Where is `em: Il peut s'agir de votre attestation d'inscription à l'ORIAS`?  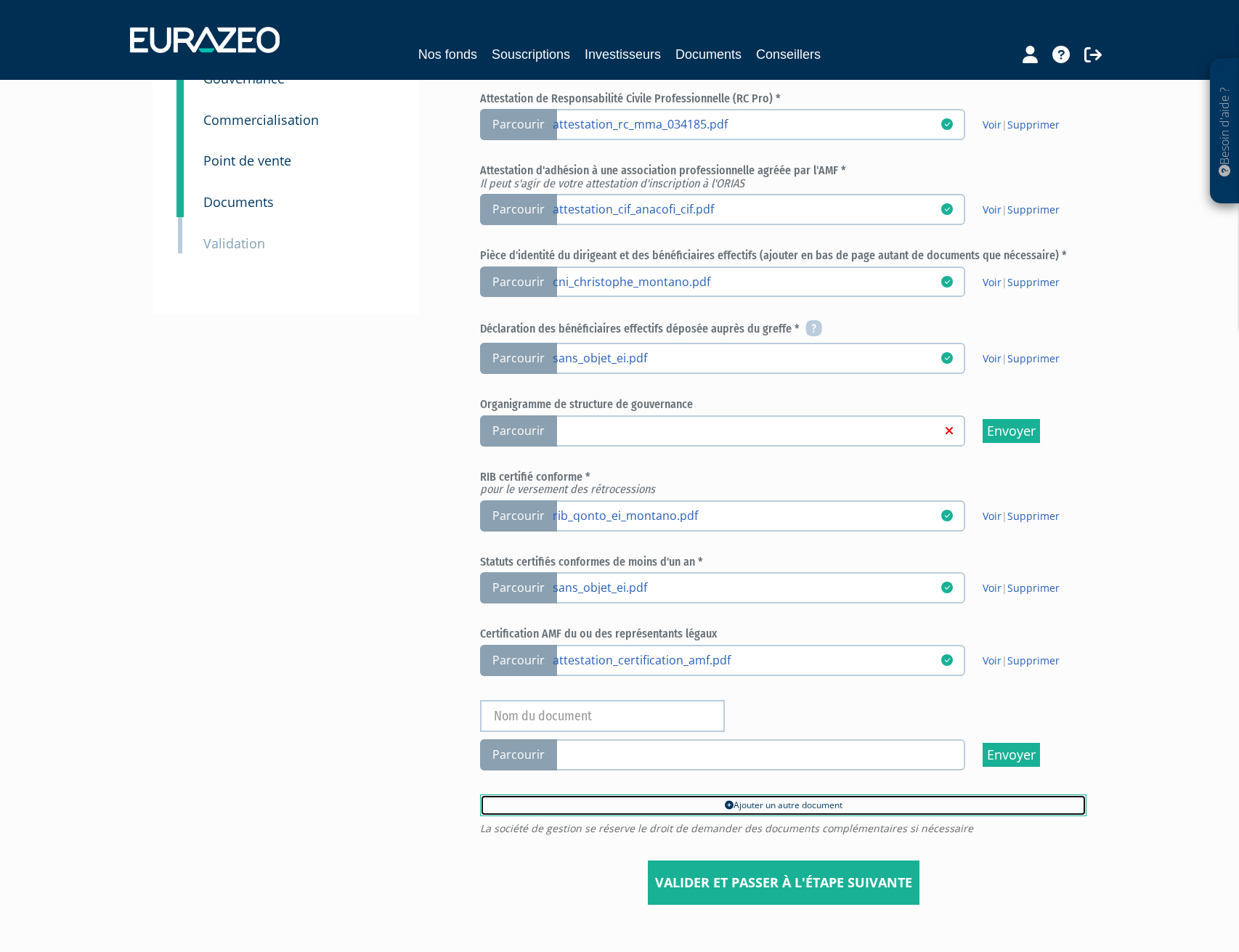
em: Il peut s'agir de votre attestation d'inscription à l'ORIAS is located at coordinates (613, 183).